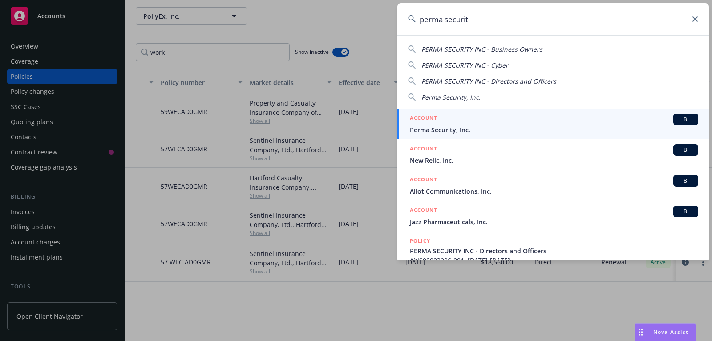 The width and height of the screenshot is (712, 341). I want to click on a: ACCOUNTBIPerma Security, Inc., so click(553, 124).